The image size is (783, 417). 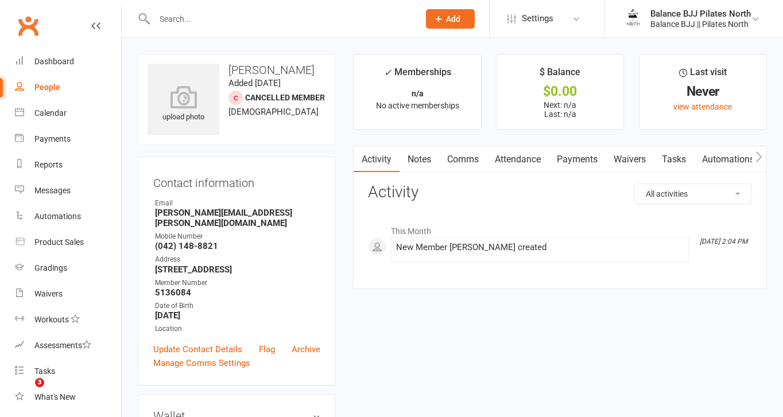 What do you see at coordinates (238, 259) in the screenshot?
I see `div: Address` at bounding box center [238, 259].